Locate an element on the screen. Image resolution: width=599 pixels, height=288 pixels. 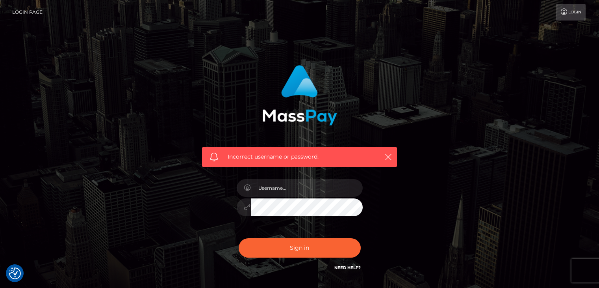
a: Login is located at coordinates (571, 12).